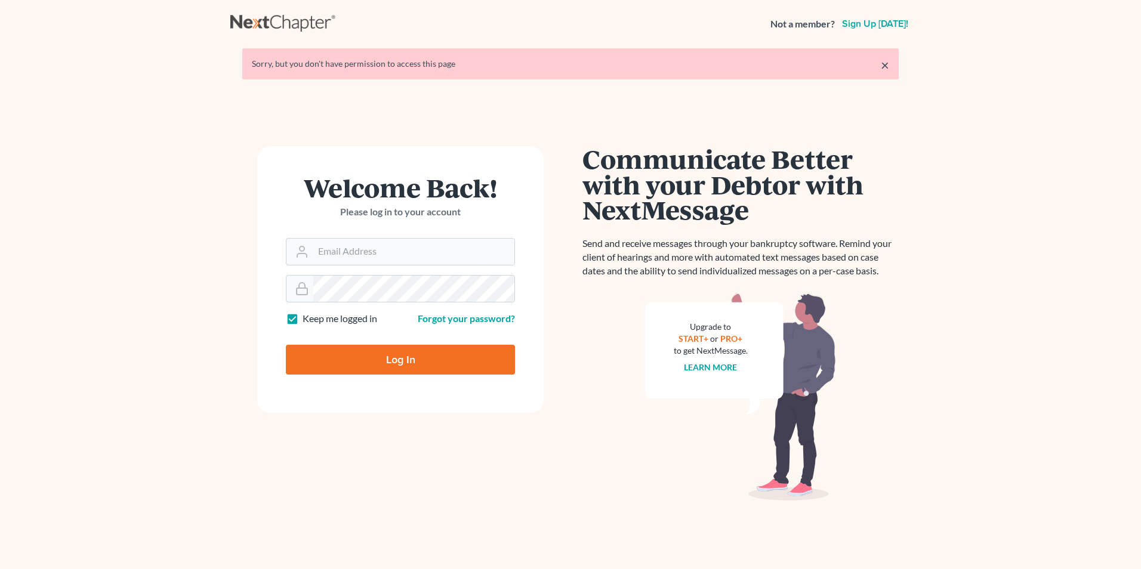  What do you see at coordinates (694, 338) in the screenshot?
I see `a: START+` at bounding box center [694, 338].